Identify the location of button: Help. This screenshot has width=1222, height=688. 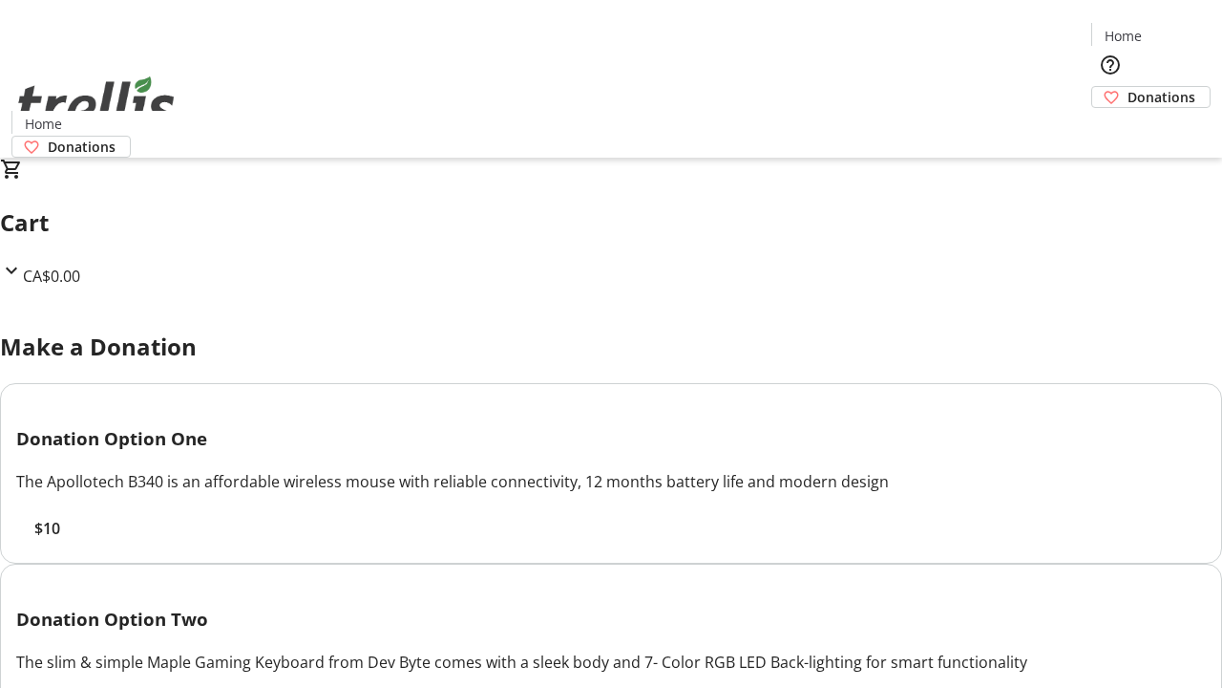
(1111, 65).